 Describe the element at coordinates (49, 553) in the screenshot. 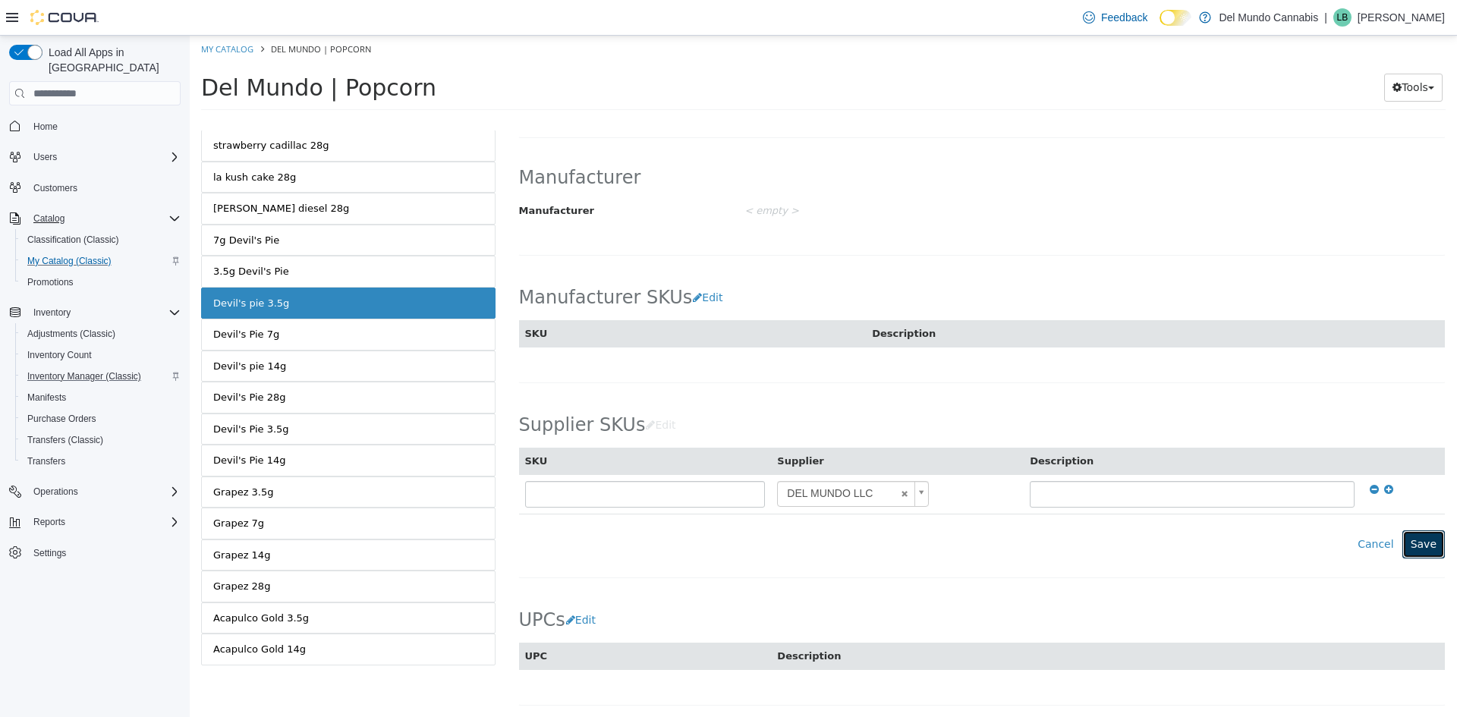

I see `span: Settings` at that location.